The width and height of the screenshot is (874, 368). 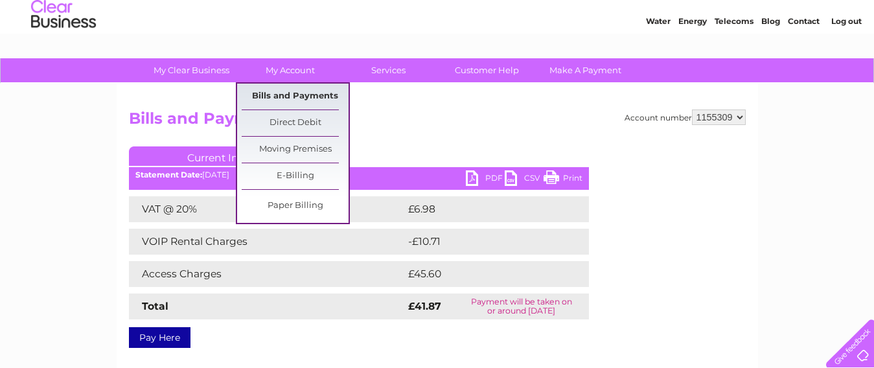 I want to click on a: PDF, so click(x=485, y=179).